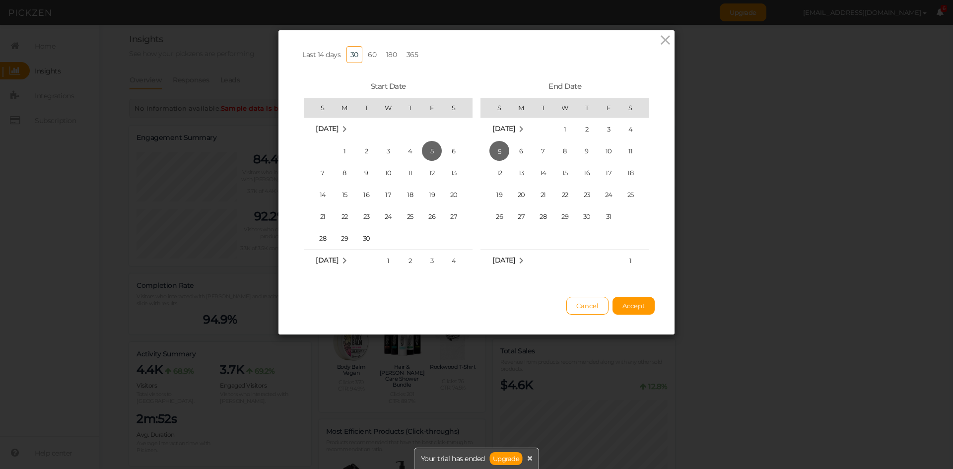 Image resolution: width=953 pixels, height=469 pixels. I want to click on span: 6, so click(454, 151).